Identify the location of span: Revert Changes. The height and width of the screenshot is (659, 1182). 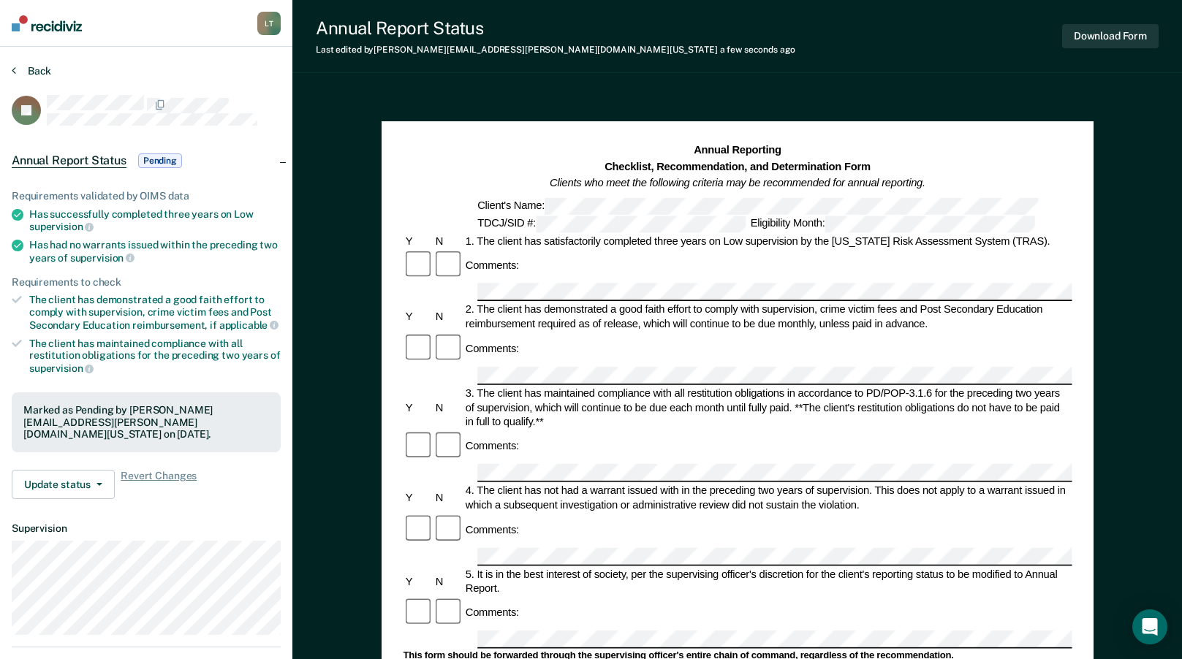
(159, 485).